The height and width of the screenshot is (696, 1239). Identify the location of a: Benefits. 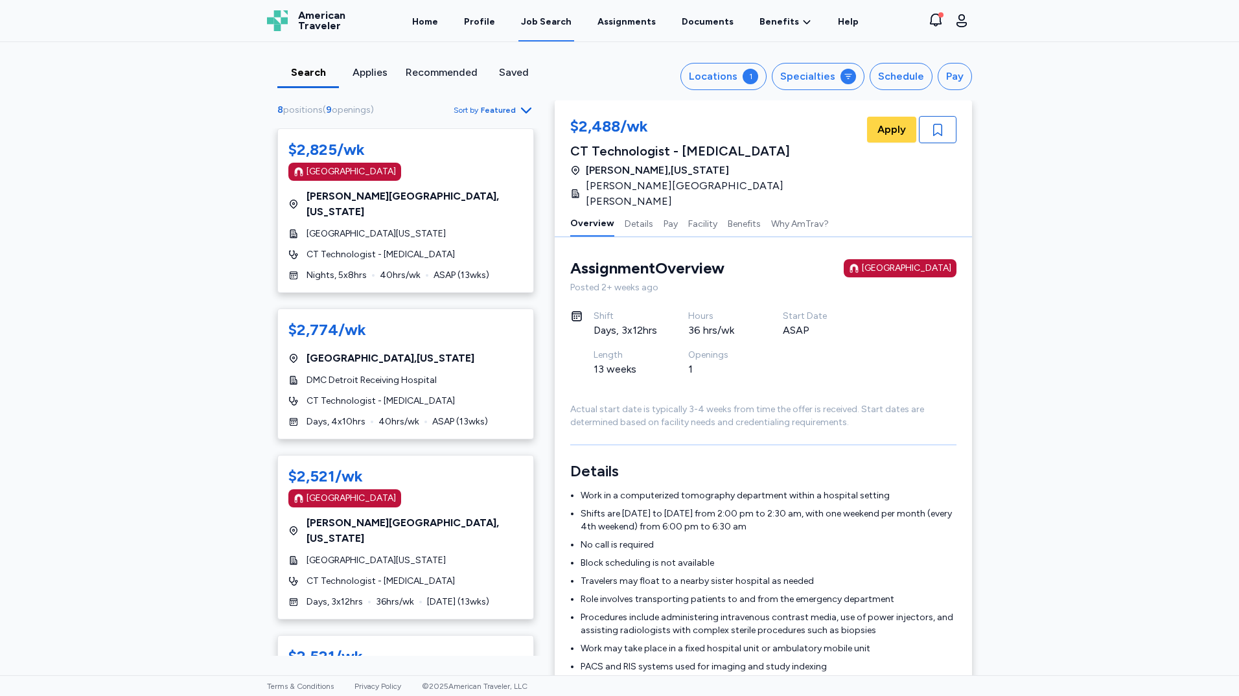
(785, 22).